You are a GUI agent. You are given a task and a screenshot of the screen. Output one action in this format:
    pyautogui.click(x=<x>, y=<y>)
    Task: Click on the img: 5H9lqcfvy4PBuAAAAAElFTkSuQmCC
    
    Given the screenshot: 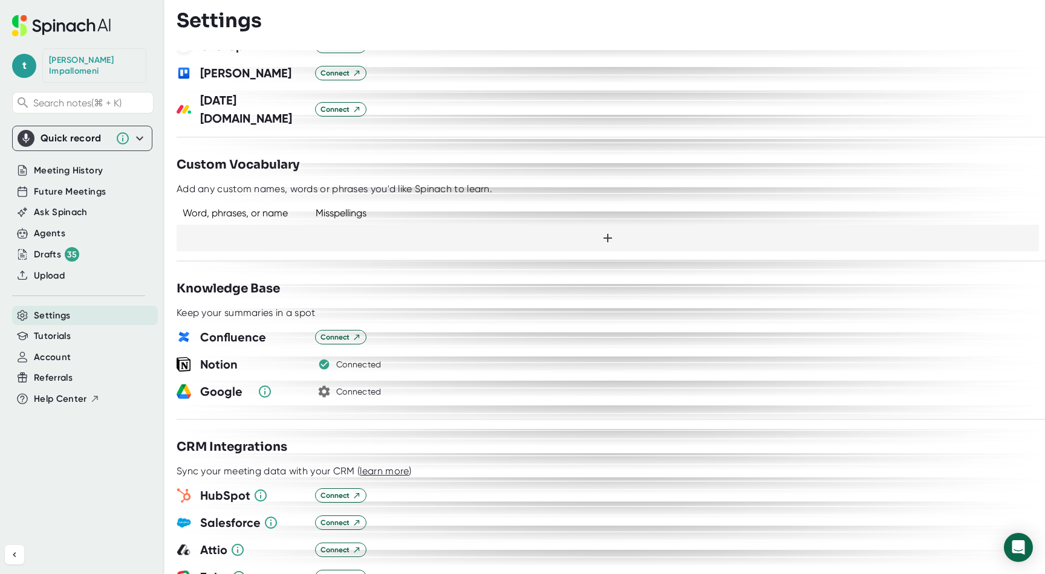 What is the action you would take?
    pyautogui.click(x=184, y=550)
    